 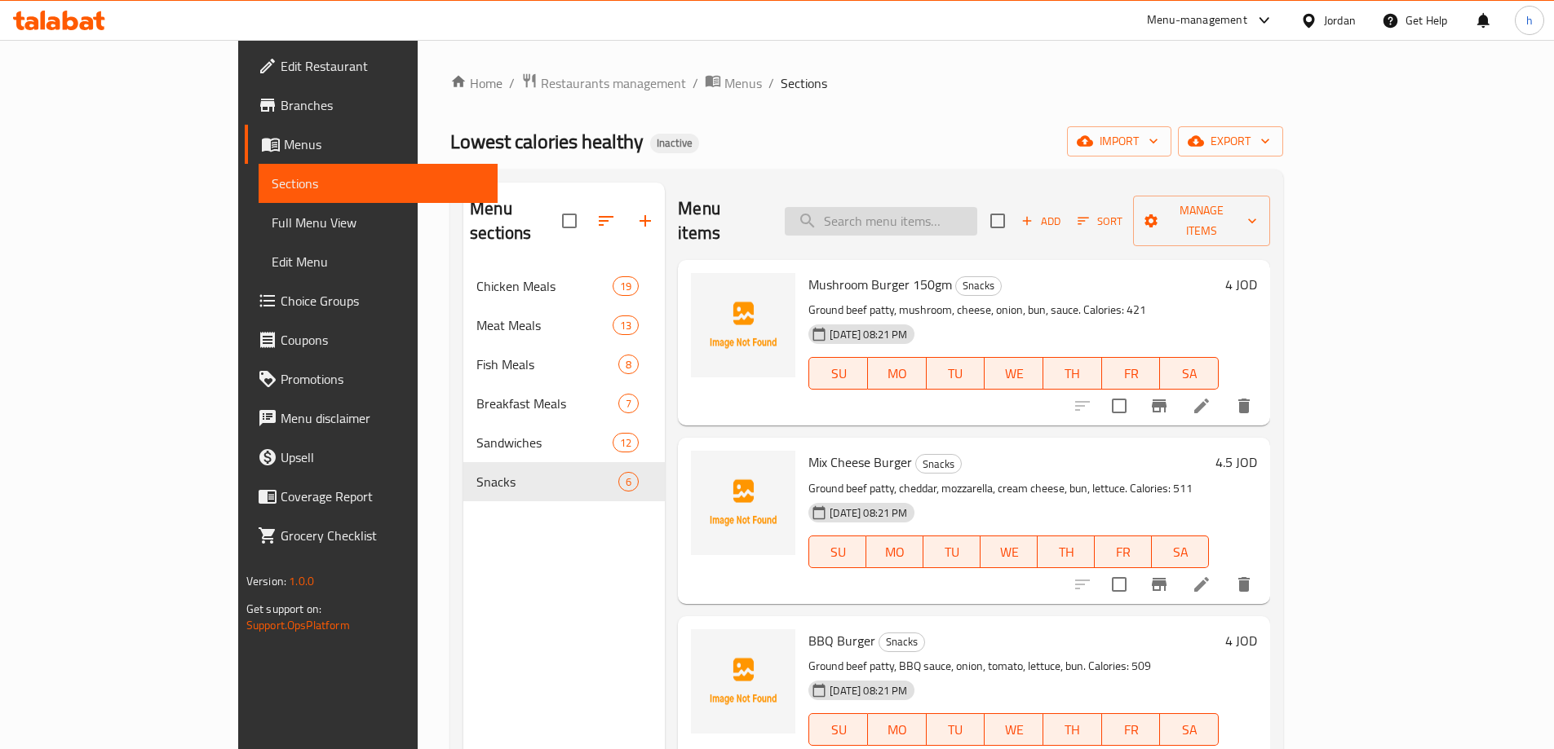 What do you see at coordinates (721, 221) in the screenshot?
I see `h2: Menu items` at bounding box center [721, 221].